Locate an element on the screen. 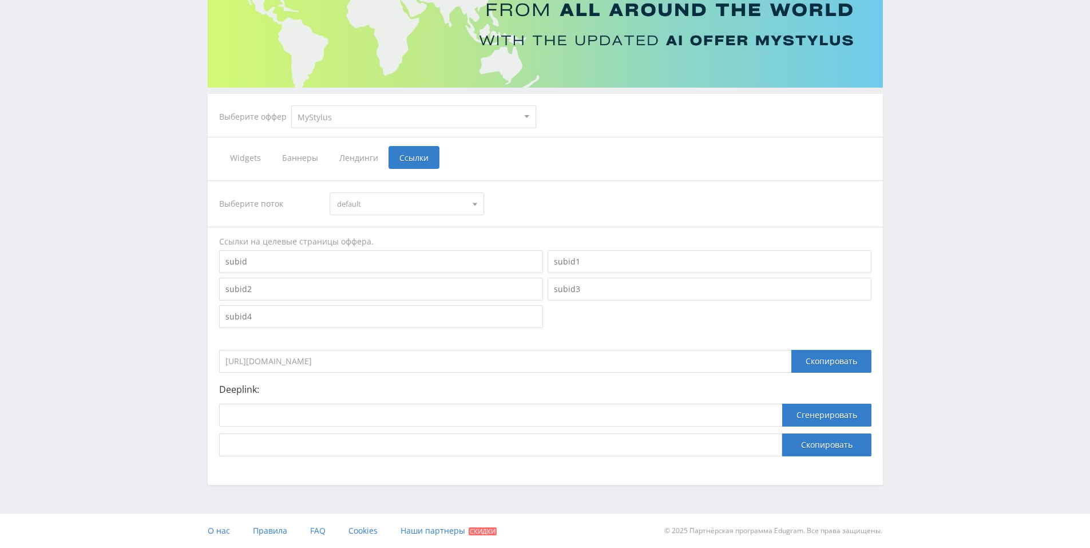 Image resolution: width=1090 pixels, height=548 pixels. div: Выберите поток is located at coordinates (269, 204).